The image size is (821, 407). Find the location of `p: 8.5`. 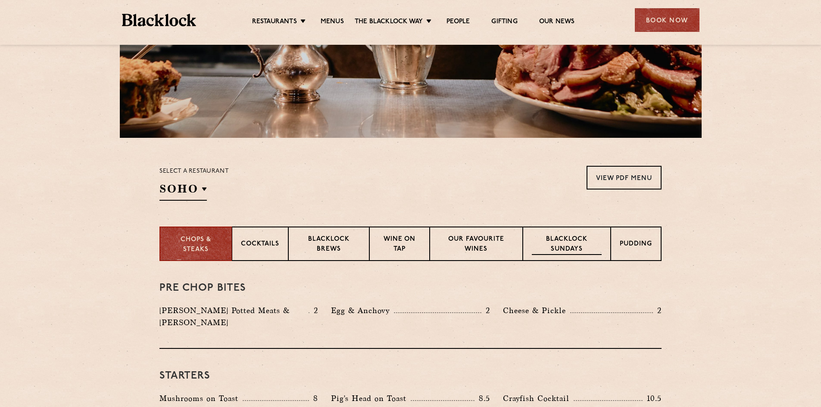

p: 8.5 is located at coordinates (482, 398).